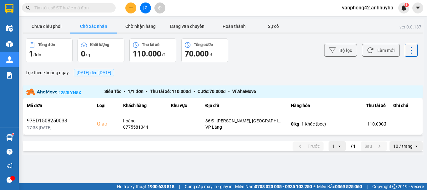 This screenshot has width=427, height=190. I want to click on strong: 0369 525 060, so click(349, 186).